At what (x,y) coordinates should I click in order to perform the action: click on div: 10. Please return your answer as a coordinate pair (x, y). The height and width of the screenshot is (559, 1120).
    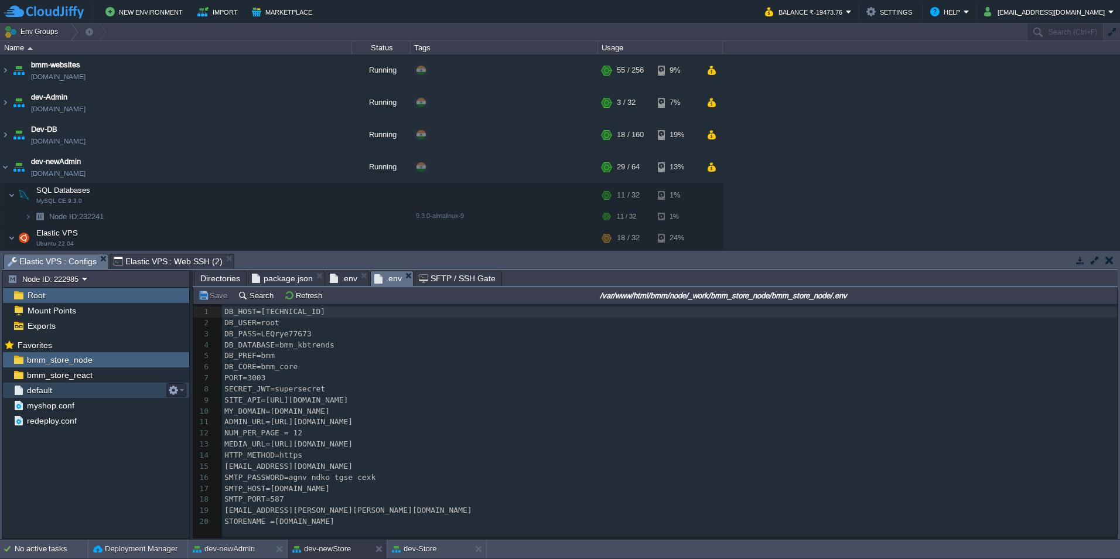
    Looking at the image, I should click on (202, 411).